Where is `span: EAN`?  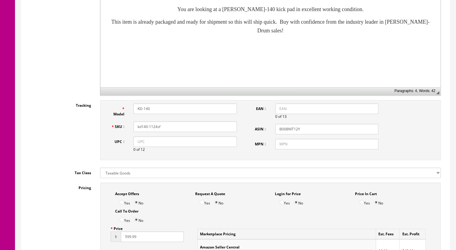 span: EAN is located at coordinates (261, 109).